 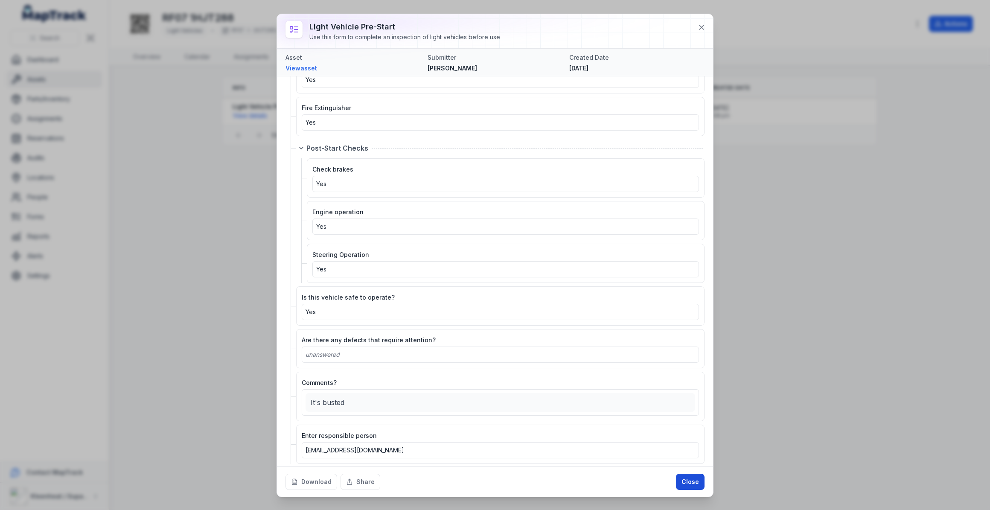 What do you see at coordinates (319, 382) in the screenshot?
I see `span: Comments?` at bounding box center [319, 382].